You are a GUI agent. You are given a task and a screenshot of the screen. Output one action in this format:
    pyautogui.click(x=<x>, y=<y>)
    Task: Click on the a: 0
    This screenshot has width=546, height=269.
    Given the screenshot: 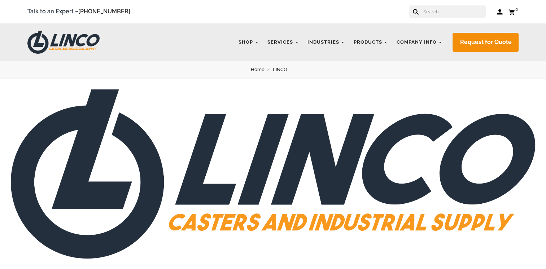 What is the action you would take?
    pyautogui.click(x=513, y=12)
    